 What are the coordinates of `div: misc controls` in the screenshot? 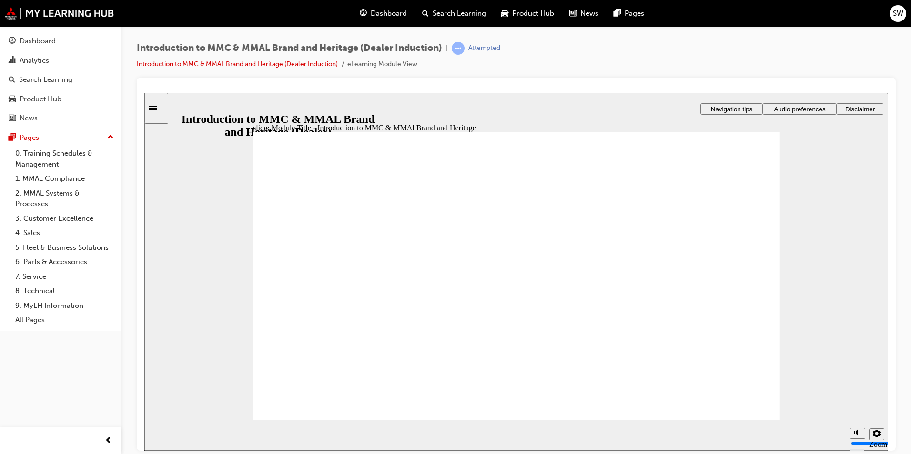 It's located at (720, 342).